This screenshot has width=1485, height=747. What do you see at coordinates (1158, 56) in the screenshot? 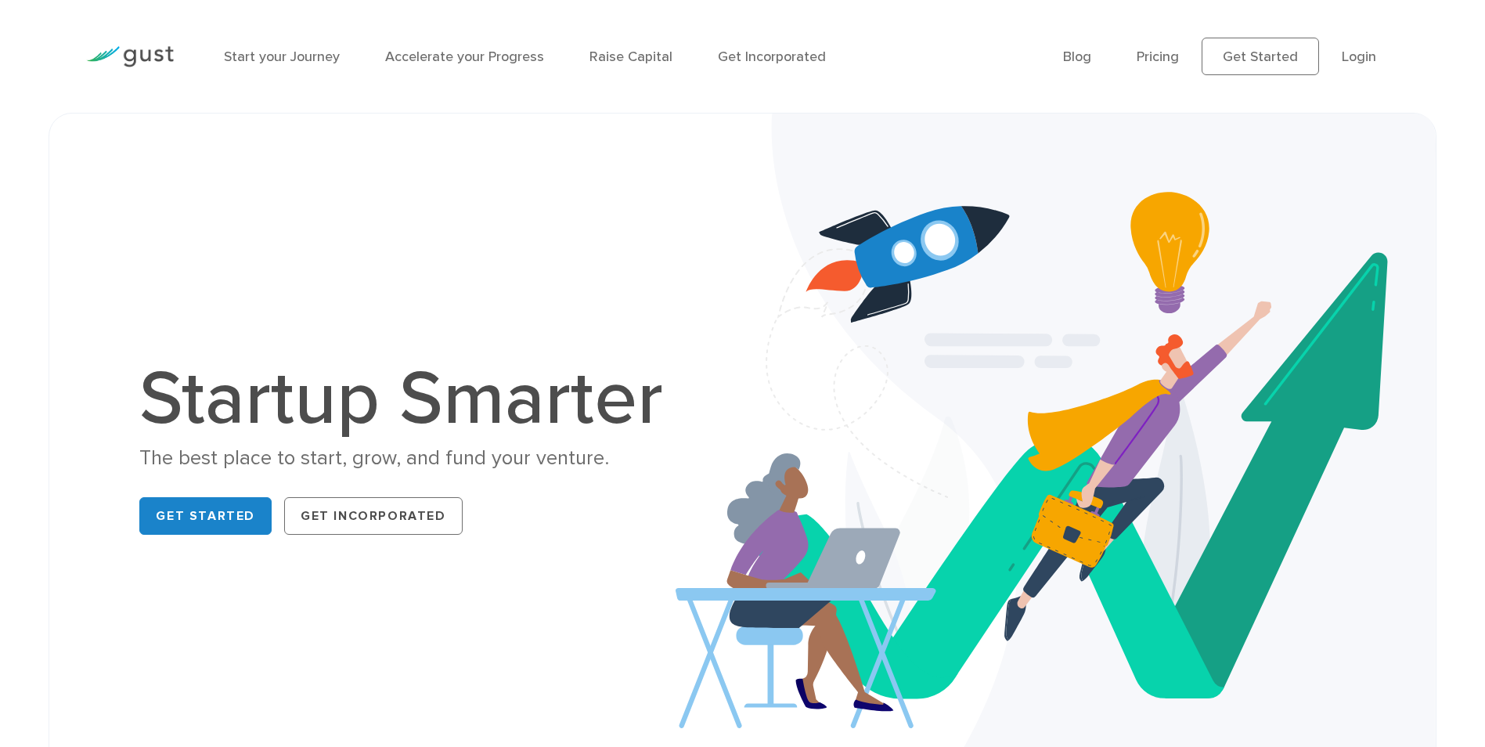
I see `a: Pricing` at bounding box center [1158, 56].